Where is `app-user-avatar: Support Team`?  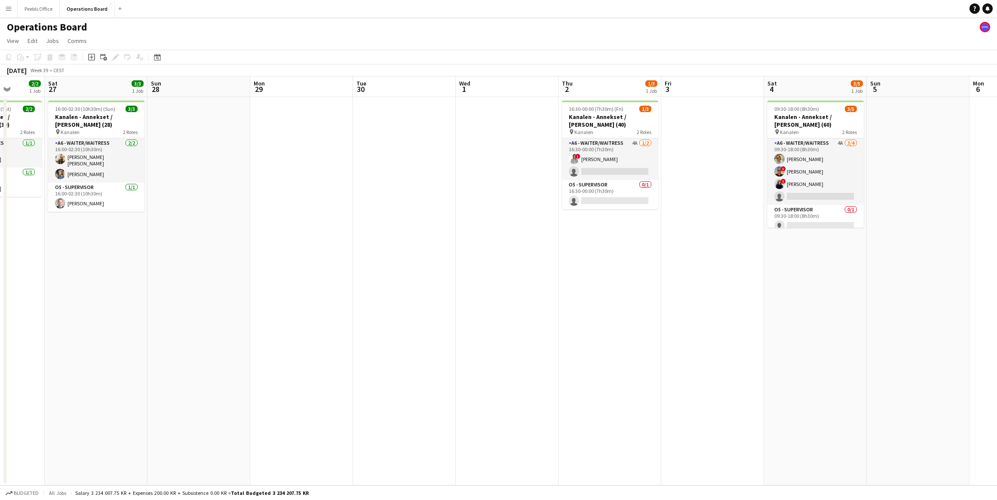 app-user-avatar: Support Team is located at coordinates (984, 27).